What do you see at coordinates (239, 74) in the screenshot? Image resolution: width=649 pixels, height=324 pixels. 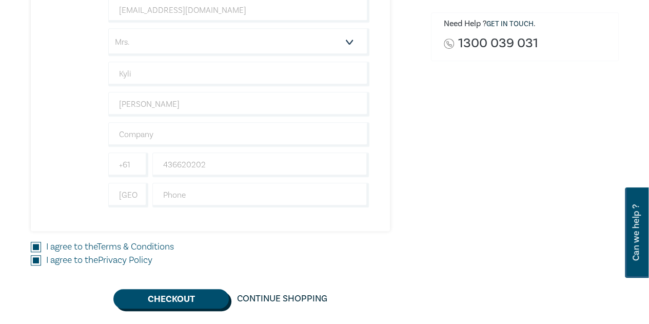 I see `input: First Name*` at bounding box center [239, 74].